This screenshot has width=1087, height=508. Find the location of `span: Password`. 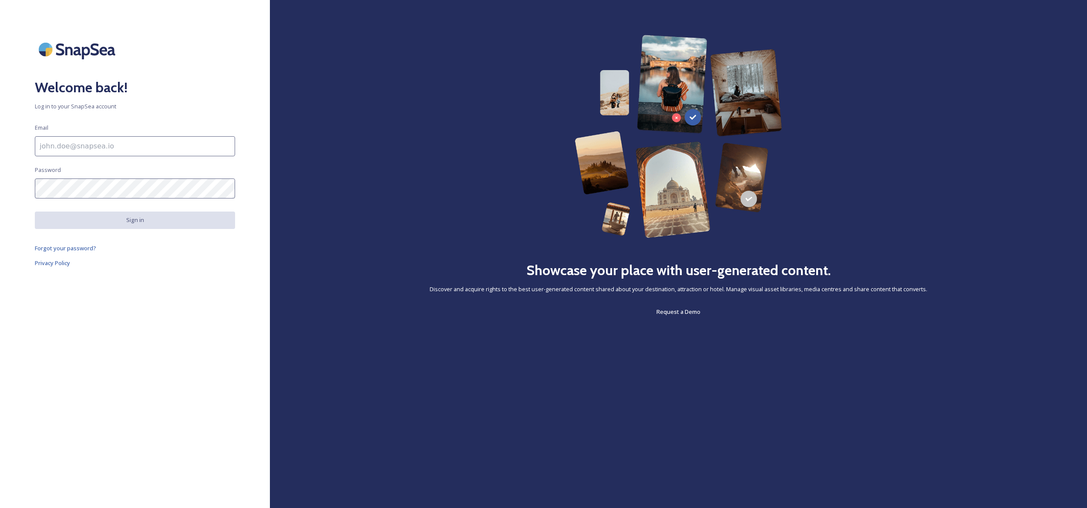

span: Password is located at coordinates (48, 170).